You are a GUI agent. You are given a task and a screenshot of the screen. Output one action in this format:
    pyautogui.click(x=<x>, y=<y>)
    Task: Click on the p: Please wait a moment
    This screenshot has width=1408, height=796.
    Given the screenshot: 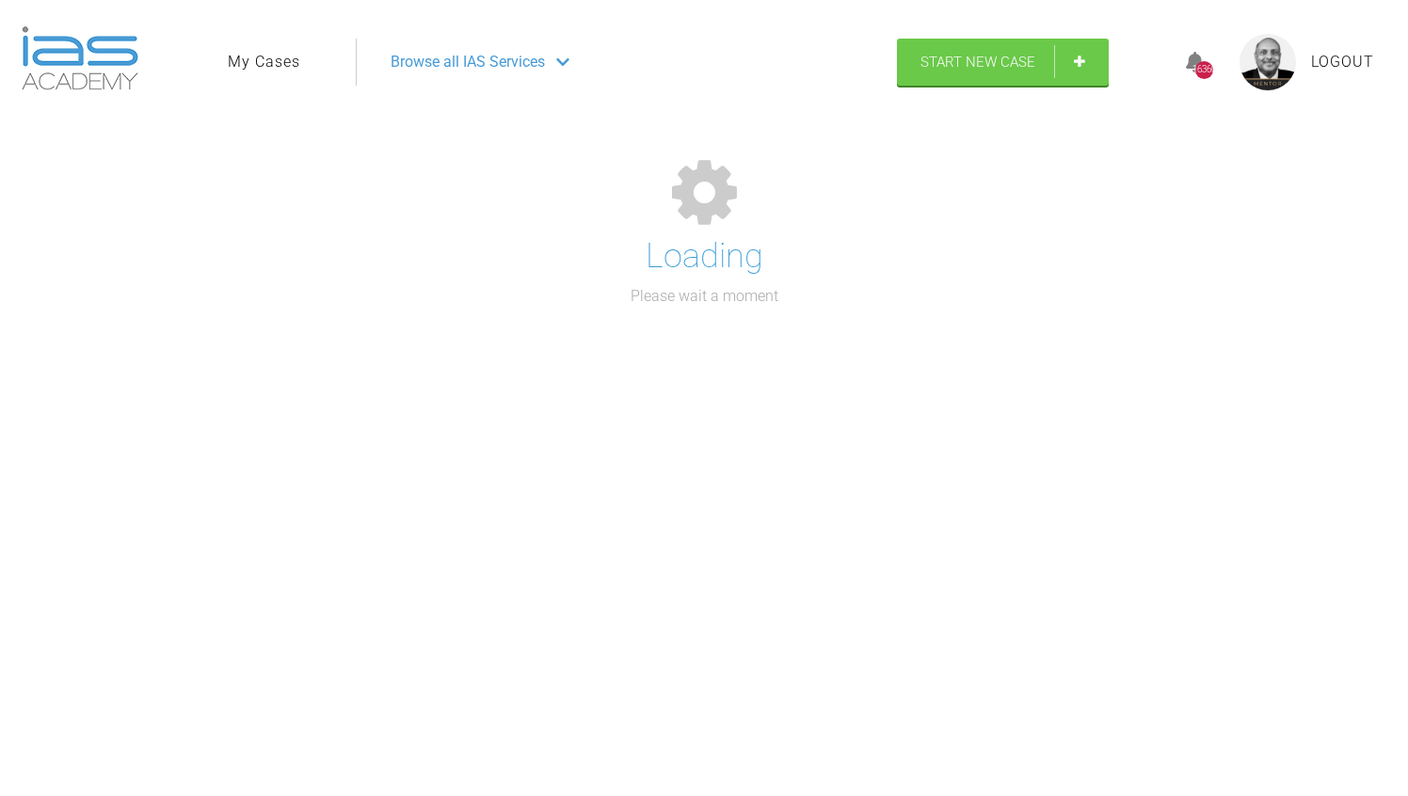 What is the action you would take?
    pyautogui.click(x=704, y=297)
    